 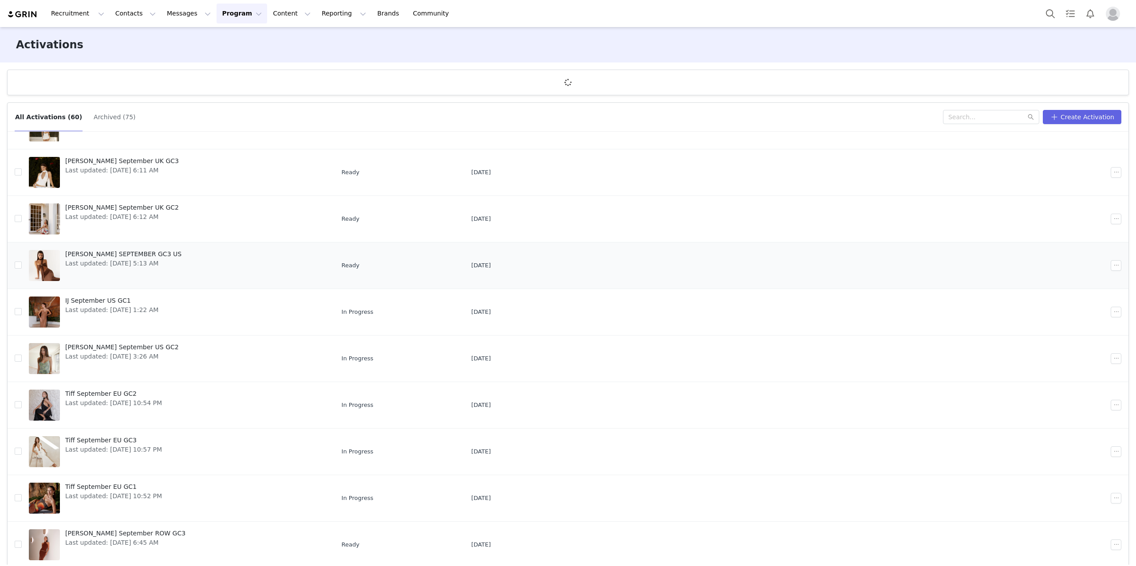 I want to click on button: Messages, so click(x=189, y=13).